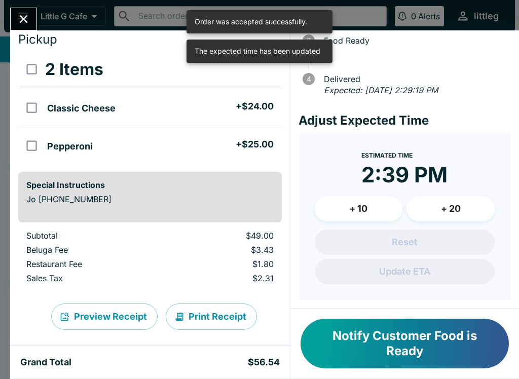 The width and height of the screenshot is (519, 379). I want to click on button: Print Receipt, so click(211, 317).